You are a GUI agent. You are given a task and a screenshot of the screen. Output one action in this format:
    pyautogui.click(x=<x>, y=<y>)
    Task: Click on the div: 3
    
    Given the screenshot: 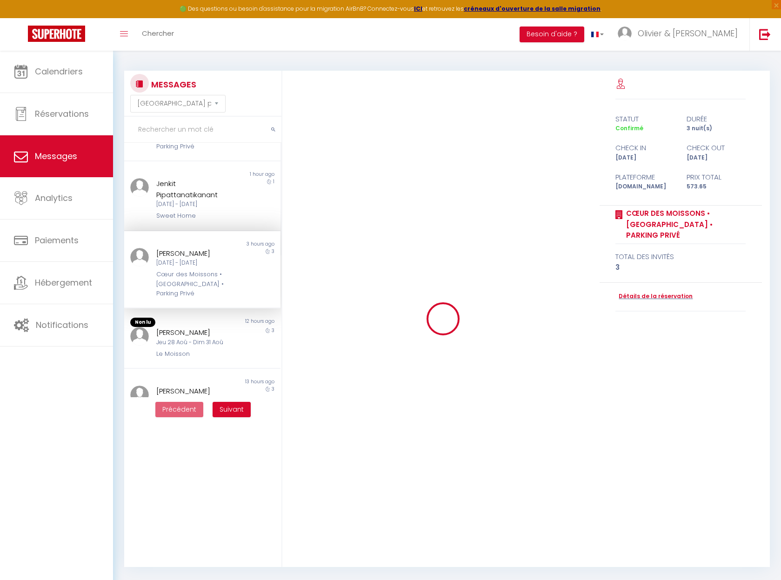 What is the action you would take?
    pyautogui.click(x=680, y=267)
    